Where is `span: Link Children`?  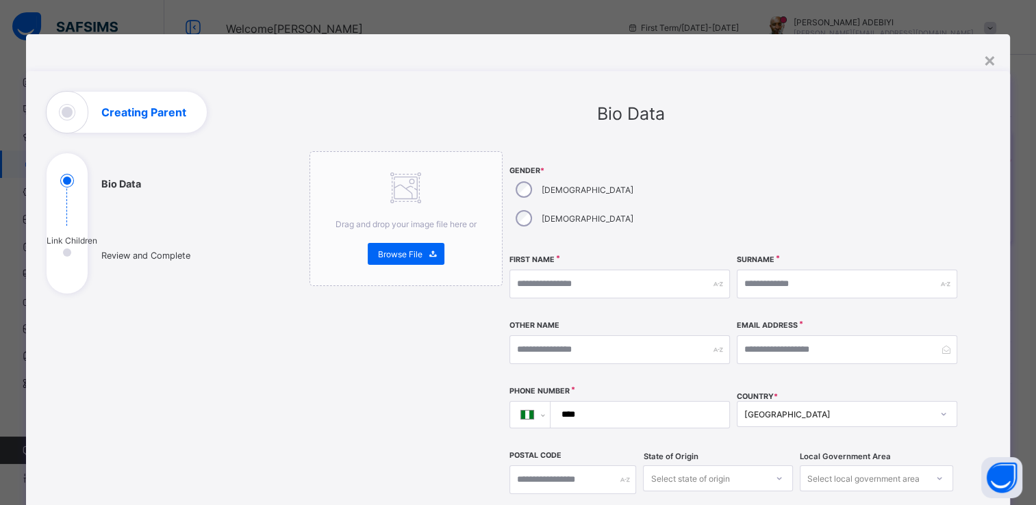 span: Link Children is located at coordinates (72, 240).